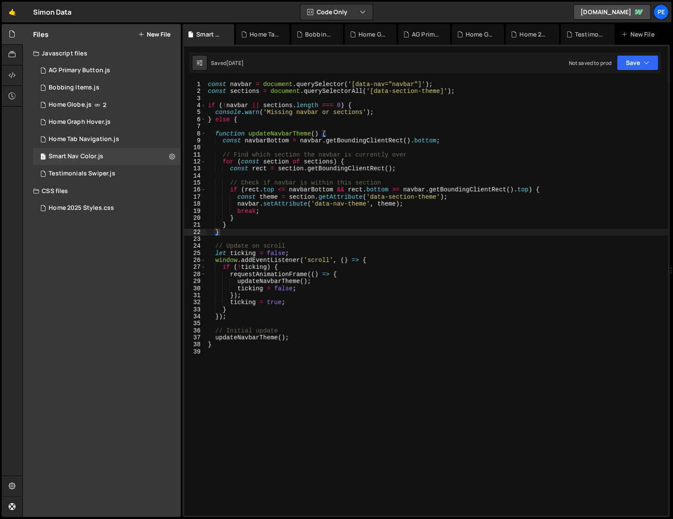  Describe the element at coordinates (41, 34) in the screenshot. I see `h2: Files` at that location.